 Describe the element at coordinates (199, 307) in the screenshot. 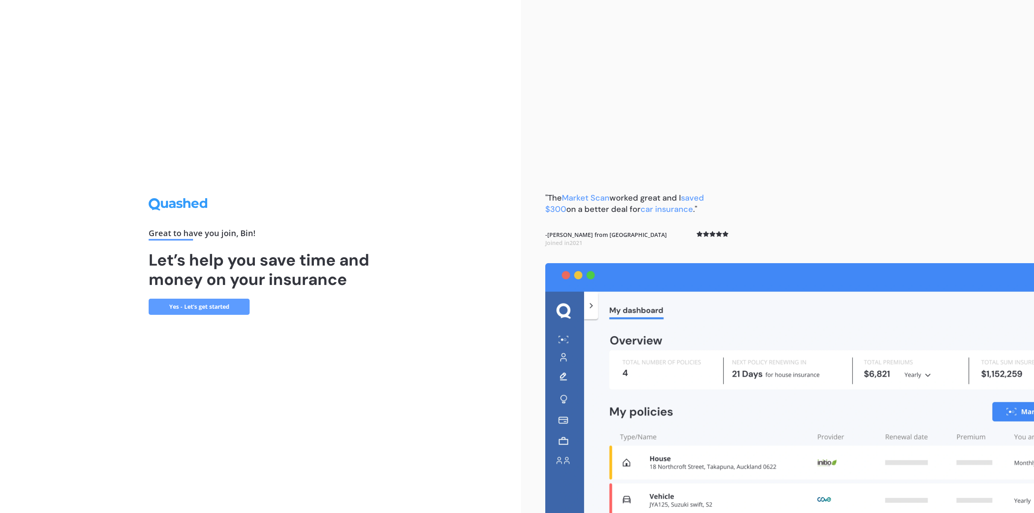

I see `a: Yes - Let’s get started` at that location.